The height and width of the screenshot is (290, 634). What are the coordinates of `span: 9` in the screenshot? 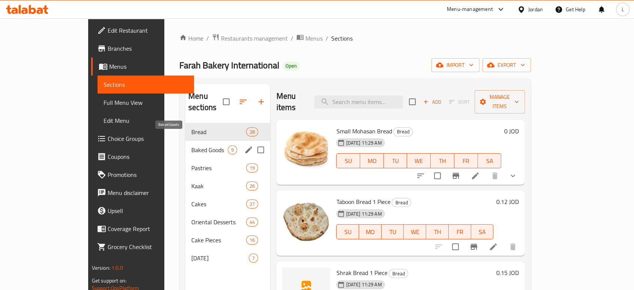 It's located at (232, 150).